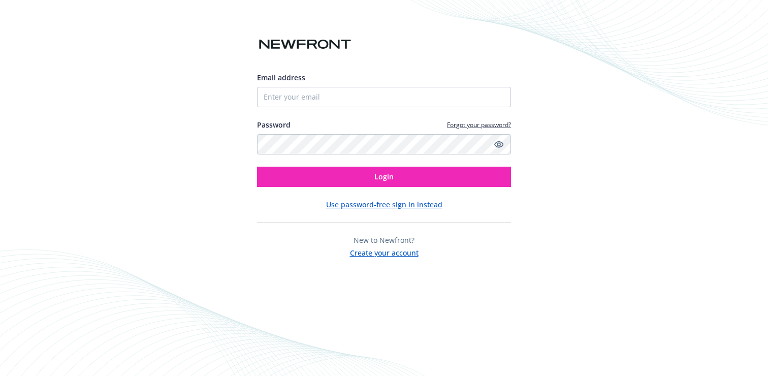 The height and width of the screenshot is (376, 768). Describe the element at coordinates (384, 176) in the screenshot. I see `span: Login` at that location.